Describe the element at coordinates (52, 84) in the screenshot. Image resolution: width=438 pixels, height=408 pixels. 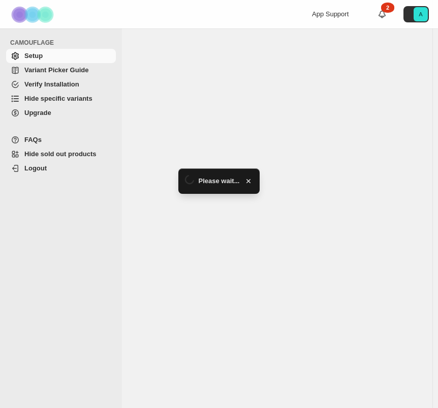
I see `span: Verify Installation` at that location.